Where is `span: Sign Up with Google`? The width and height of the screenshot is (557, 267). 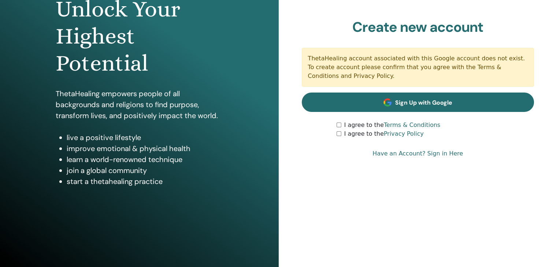
span: Sign Up with Google is located at coordinates (424, 103).